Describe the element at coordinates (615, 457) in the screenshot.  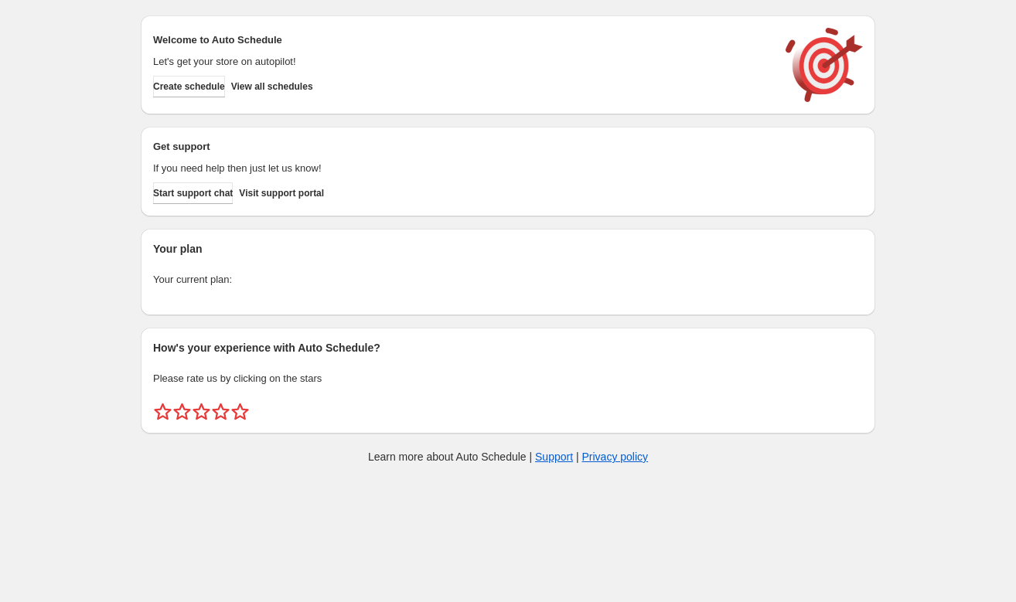
I see `a: Privacy policy` at that location.